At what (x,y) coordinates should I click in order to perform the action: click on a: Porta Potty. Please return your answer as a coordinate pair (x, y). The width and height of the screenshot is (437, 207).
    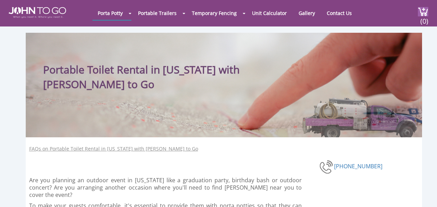
    Looking at the image, I should click on (110, 13).